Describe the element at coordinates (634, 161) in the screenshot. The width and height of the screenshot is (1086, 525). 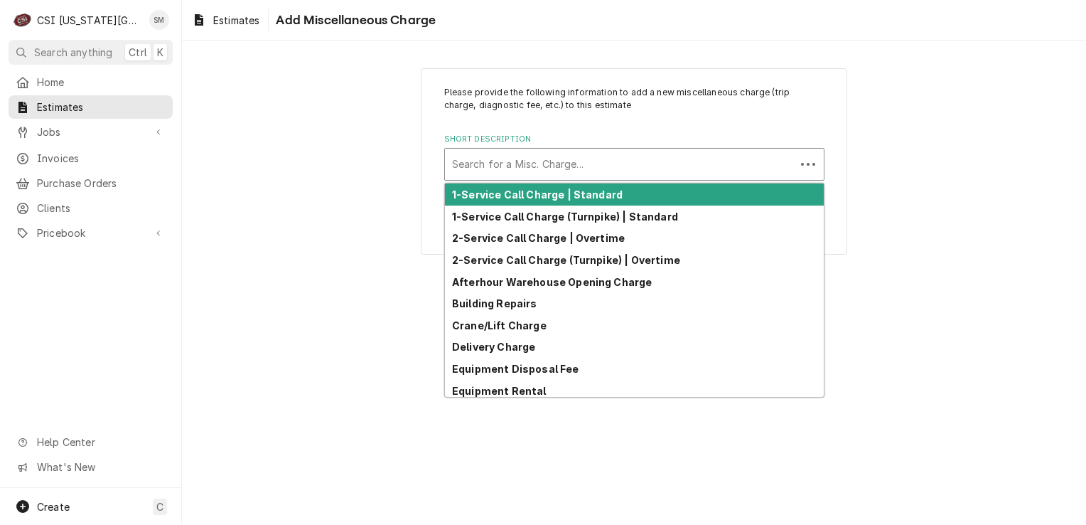
I see `div: Line Item Create/Update` at that location.